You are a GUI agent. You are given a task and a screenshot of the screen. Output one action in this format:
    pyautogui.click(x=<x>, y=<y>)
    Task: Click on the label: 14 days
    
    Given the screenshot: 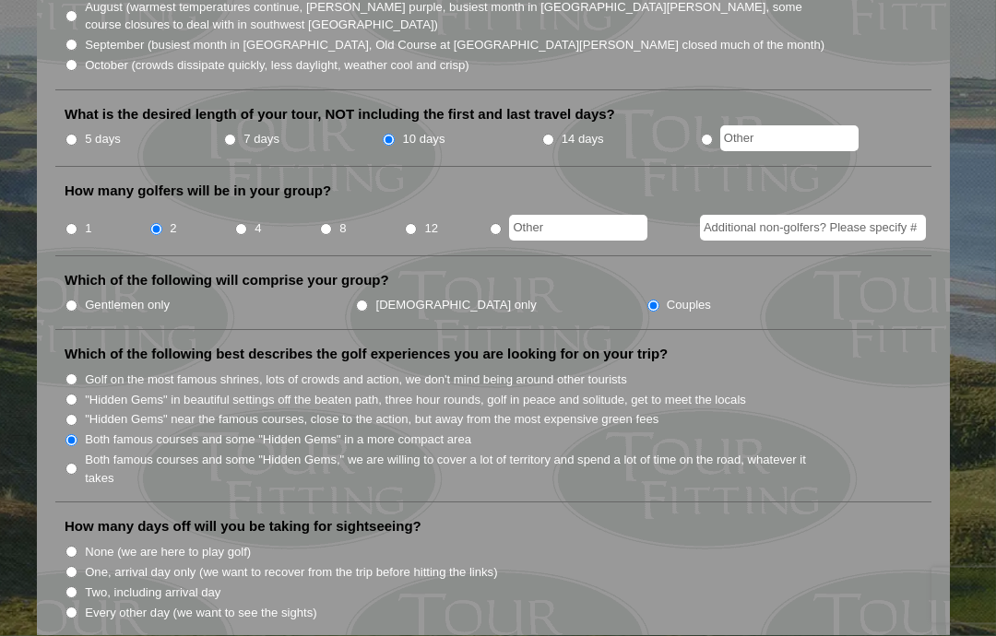 What is the action you would take?
    pyautogui.click(x=583, y=140)
    